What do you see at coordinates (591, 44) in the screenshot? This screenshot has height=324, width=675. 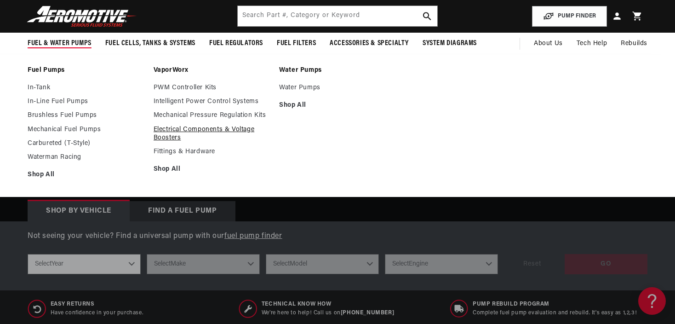 I see `summary: Tech Help` at bounding box center [591, 44].